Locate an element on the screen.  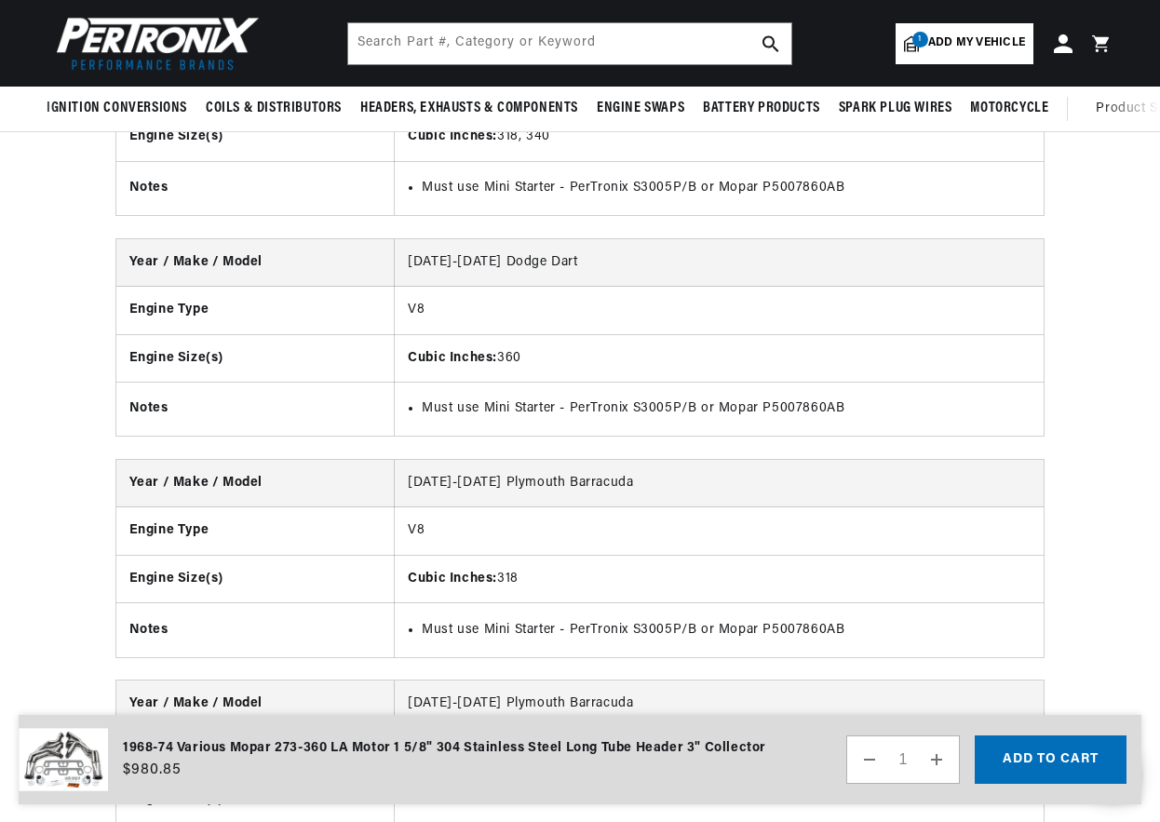
div: 1968-74 Various Mopar 273-360 LA Motor 1 5/8" 304 Stainless Steel Long Tube Header 3" Collector is located at coordinates (444, 749).